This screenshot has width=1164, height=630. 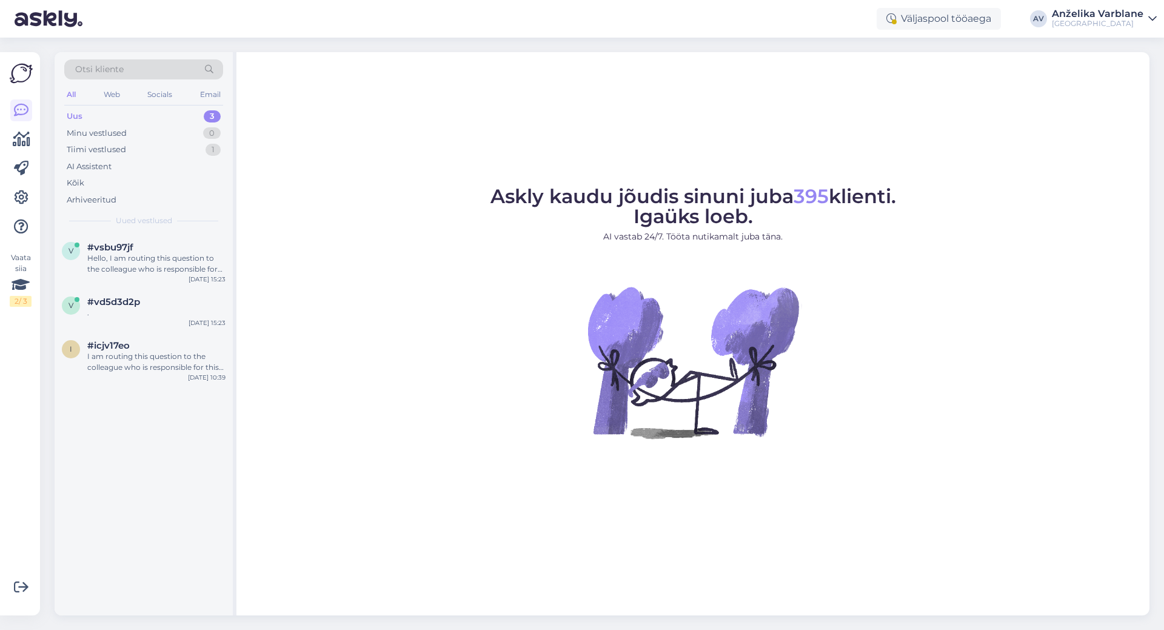 I want to click on div: Arhiveeritud, so click(x=92, y=200).